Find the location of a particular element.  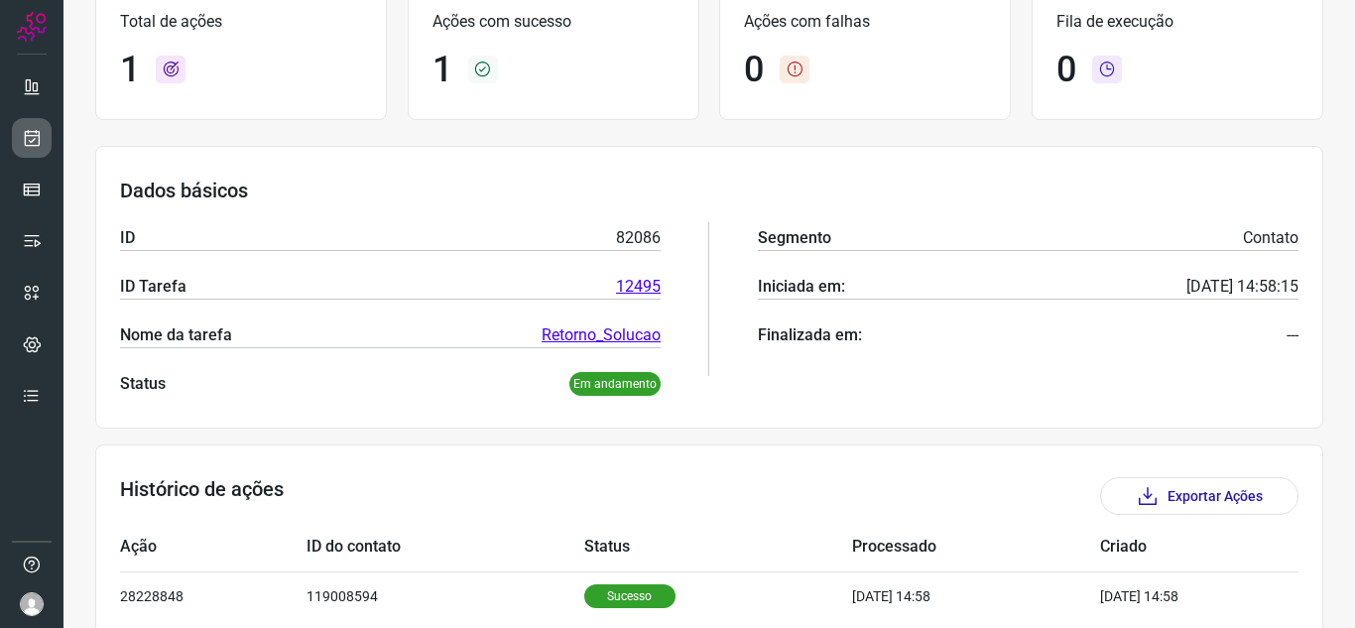

a: 12495 is located at coordinates (638, 287).